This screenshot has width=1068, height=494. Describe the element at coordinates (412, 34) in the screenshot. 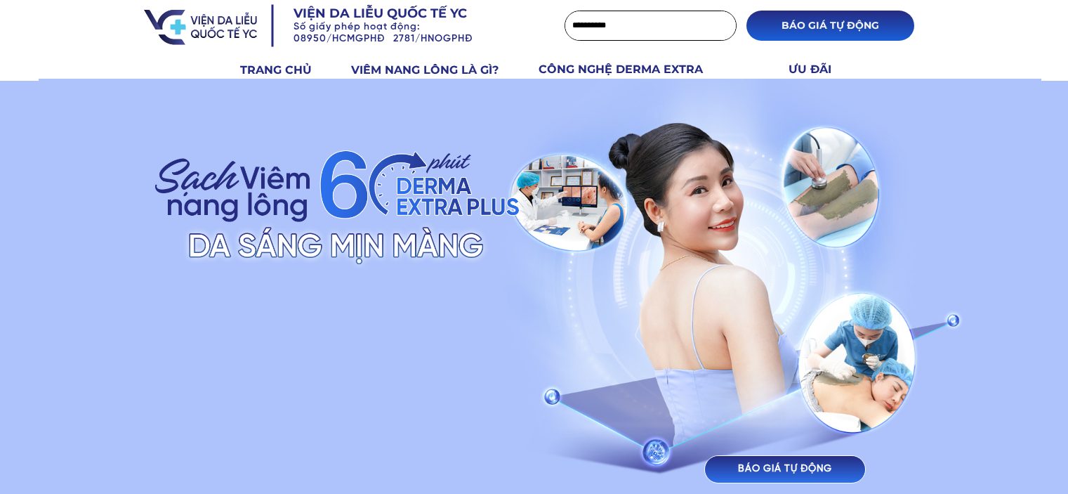

I see `h3: Số giấy phép hoạt động: 08950/HCMGPHĐ 2781/HNOGPHĐ` at that location.